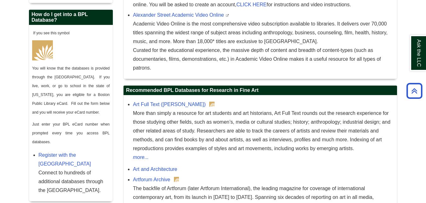 The image size is (426, 203). What do you see at coordinates (263, 46) in the screenshot?
I see `div: Academic Video Online is the most comprehensive video subscription available to libraries. It del...` at bounding box center [263, 46].